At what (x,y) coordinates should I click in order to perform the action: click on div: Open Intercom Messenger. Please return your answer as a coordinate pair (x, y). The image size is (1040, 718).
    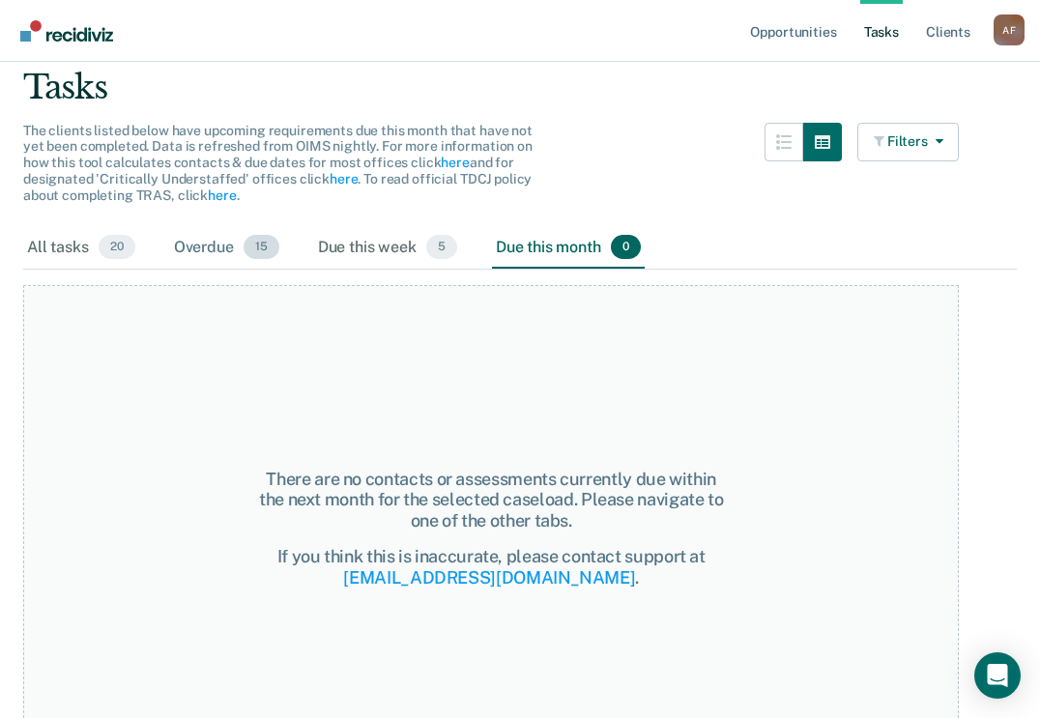
    Looking at the image, I should click on (997, 676).